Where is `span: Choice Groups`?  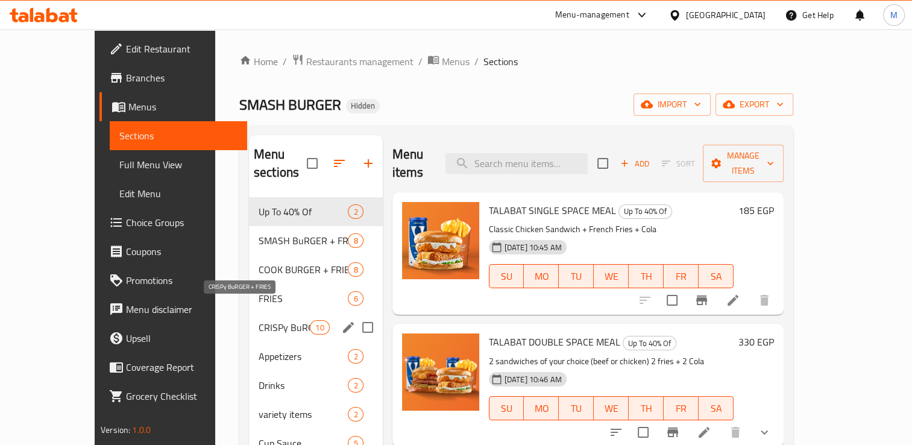 span: Choice Groups is located at coordinates (182, 223).